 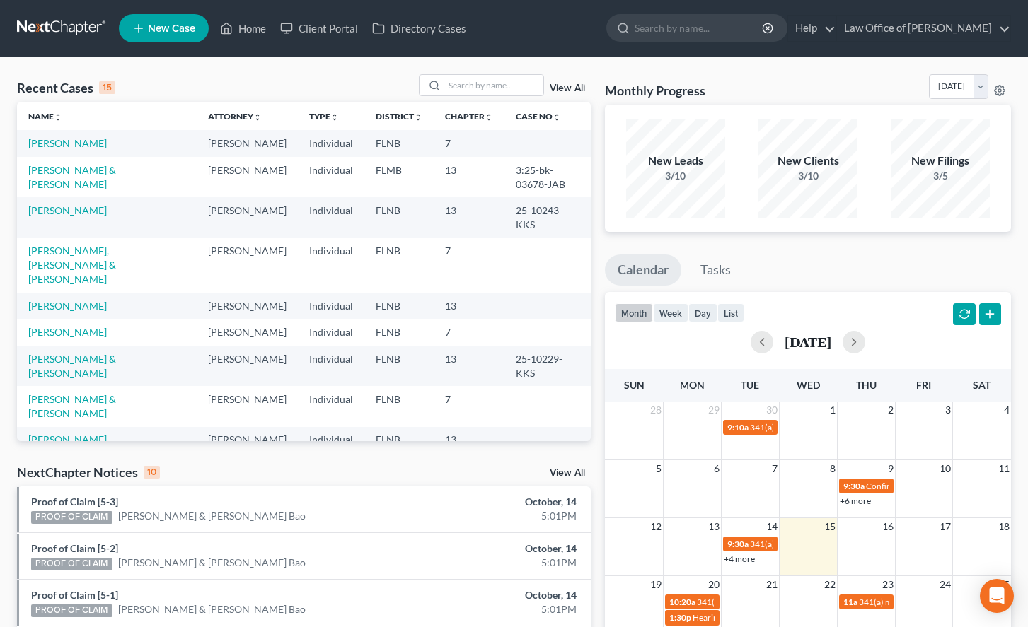 What do you see at coordinates (74, 595) in the screenshot?
I see `a: Proof of Claim [5-1]` at bounding box center [74, 595].